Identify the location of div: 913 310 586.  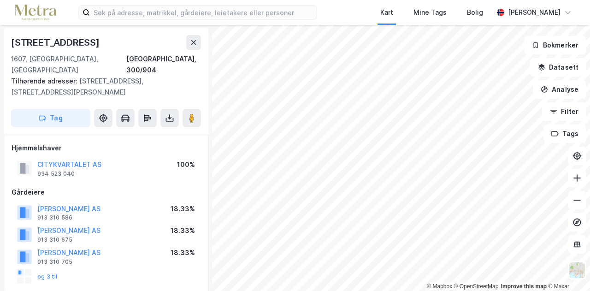
(55, 217).